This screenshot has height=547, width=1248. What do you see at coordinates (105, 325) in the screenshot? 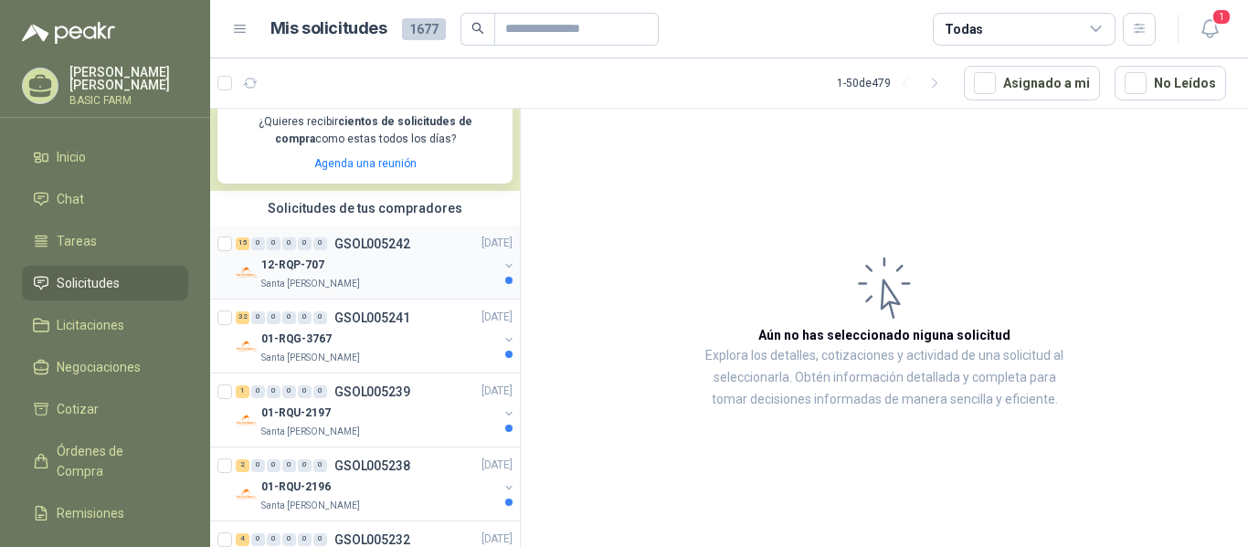
I see `a: Licitaciones` at bounding box center [105, 325].